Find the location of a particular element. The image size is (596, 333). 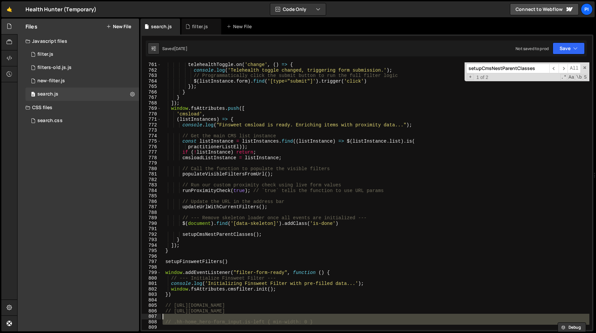

button: Code Only is located at coordinates (298, 9).